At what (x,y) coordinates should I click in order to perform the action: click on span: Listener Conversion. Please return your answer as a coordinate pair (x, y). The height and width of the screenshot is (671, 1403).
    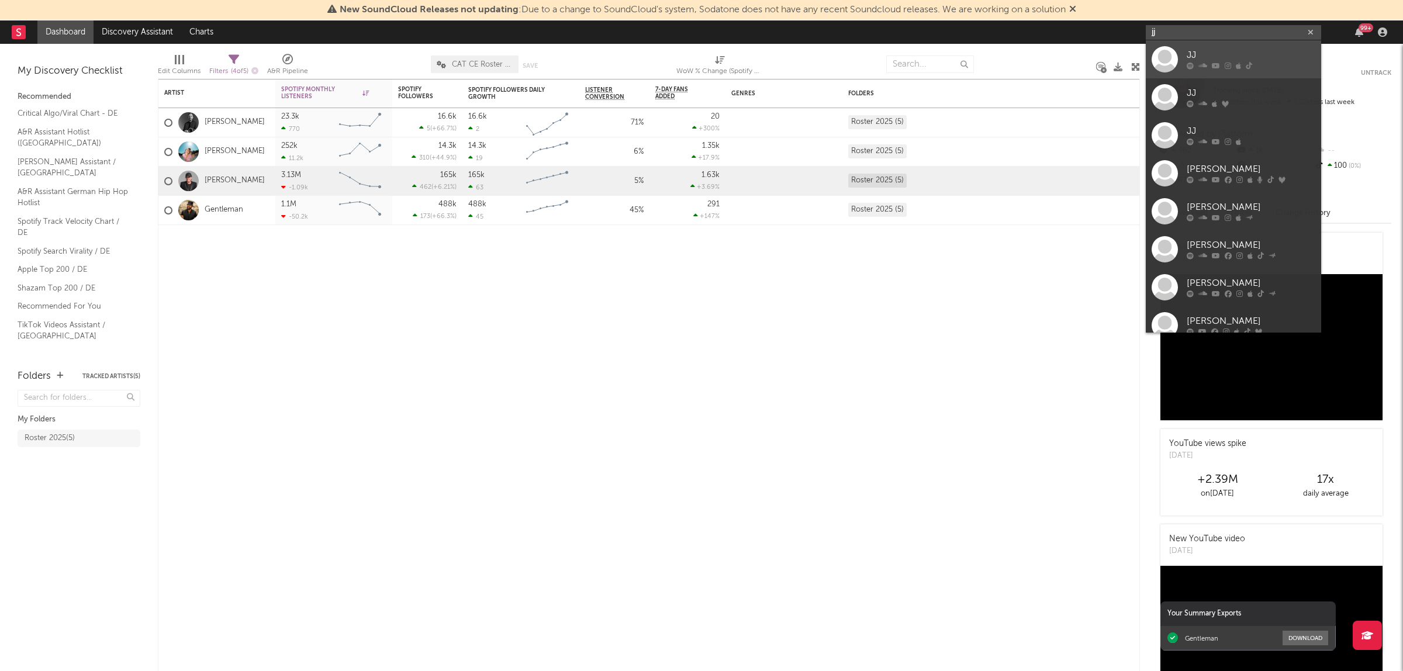
    Looking at the image, I should click on (606, 94).